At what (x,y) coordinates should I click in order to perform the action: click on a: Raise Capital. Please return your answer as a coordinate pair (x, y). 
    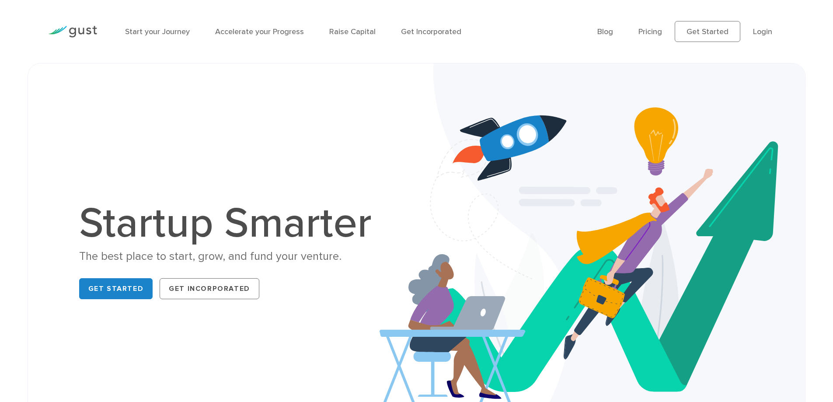
    Looking at the image, I should click on (352, 31).